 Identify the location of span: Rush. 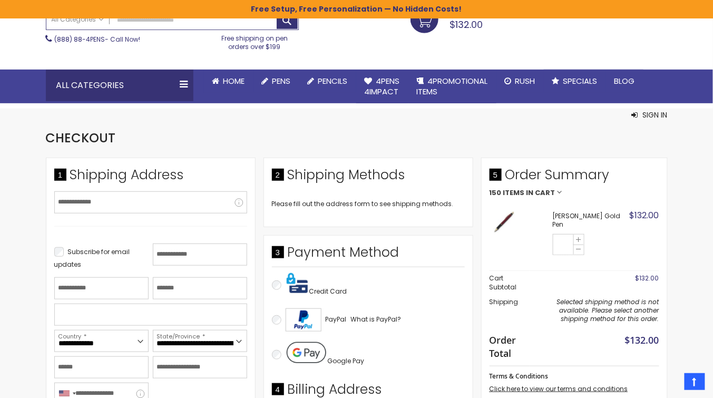
(526, 81).